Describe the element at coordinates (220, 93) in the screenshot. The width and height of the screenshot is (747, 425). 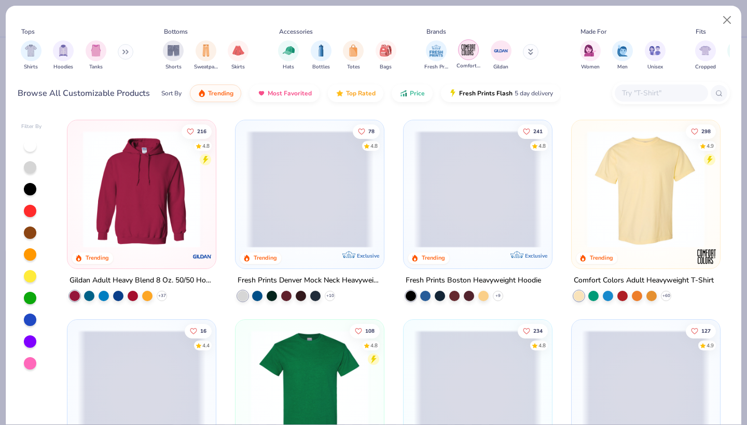
I see `span: Trending` at that location.